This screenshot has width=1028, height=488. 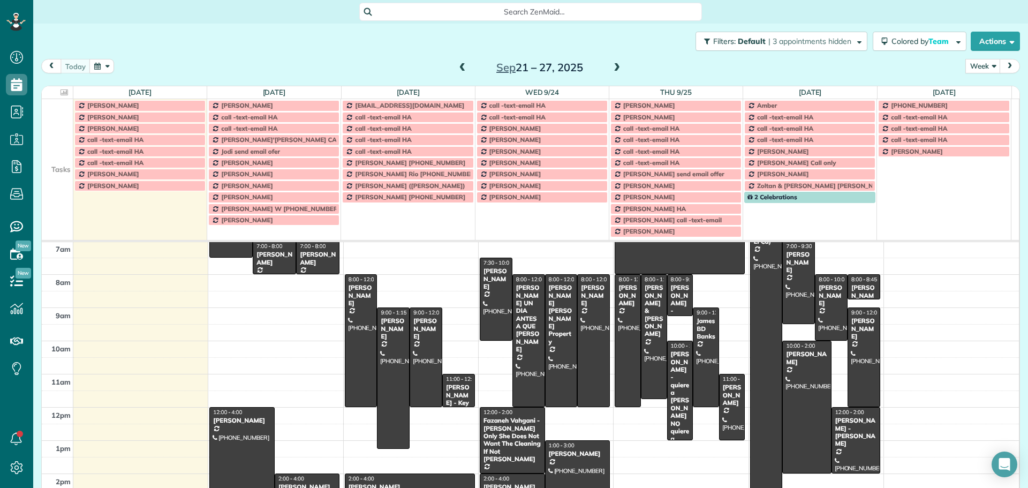 What do you see at coordinates (51, 66) in the screenshot?
I see `button: prev` at bounding box center [51, 66].